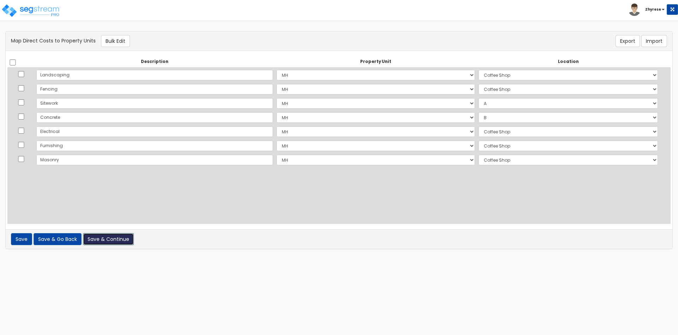 The height and width of the screenshot is (335, 678). Describe the element at coordinates (376, 62) in the screenshot. I see `th: Property Unit` at that location.